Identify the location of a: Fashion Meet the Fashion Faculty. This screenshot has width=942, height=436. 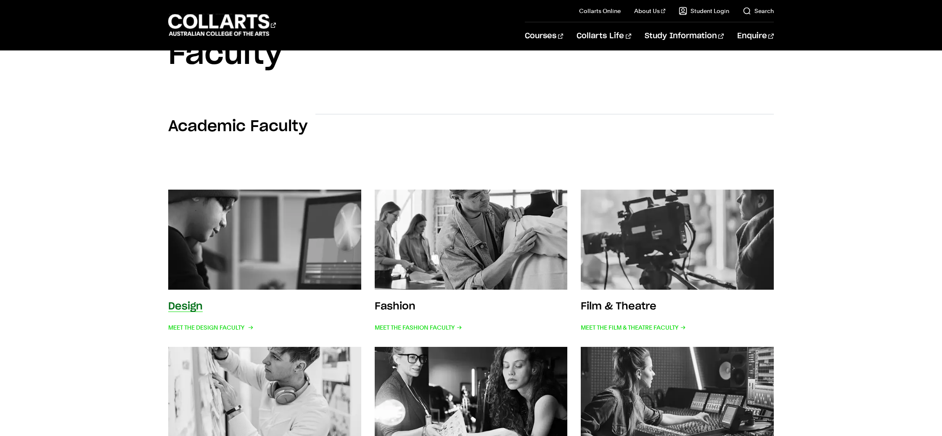
(471, 262).